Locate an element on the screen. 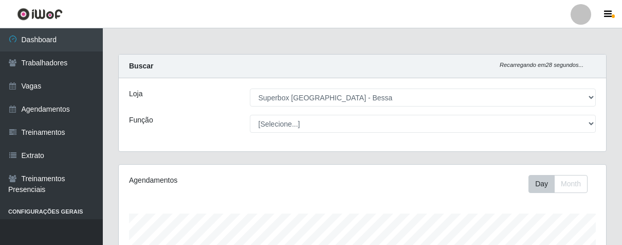  button: Day is located at coordinates (541, 184).